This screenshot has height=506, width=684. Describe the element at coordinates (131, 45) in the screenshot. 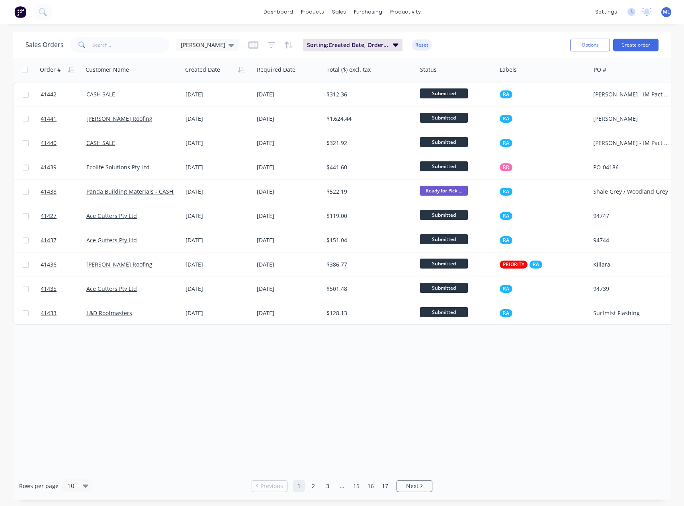

I see `input: Search...` at that location.